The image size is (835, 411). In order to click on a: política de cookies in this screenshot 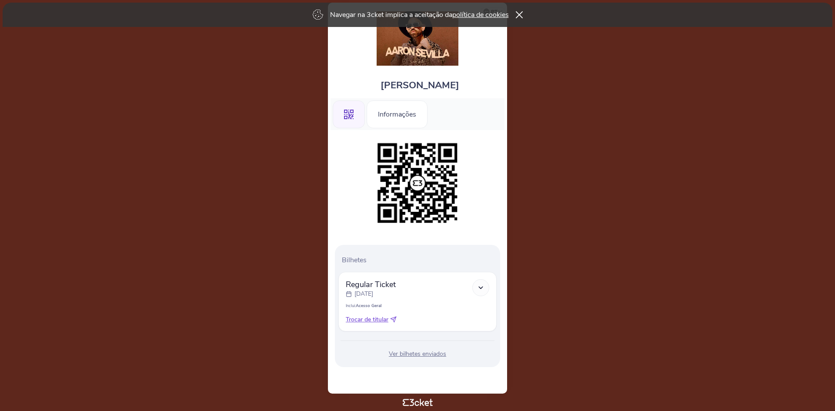, I will do `click(481, 15)`.